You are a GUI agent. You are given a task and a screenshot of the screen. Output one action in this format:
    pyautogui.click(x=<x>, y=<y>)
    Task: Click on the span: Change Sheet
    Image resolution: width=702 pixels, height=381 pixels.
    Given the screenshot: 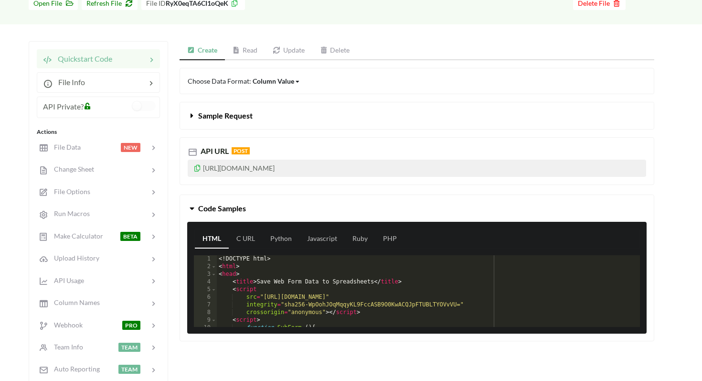 What is the action you would take?
    pyautogui.click(x=71, y=169)
    